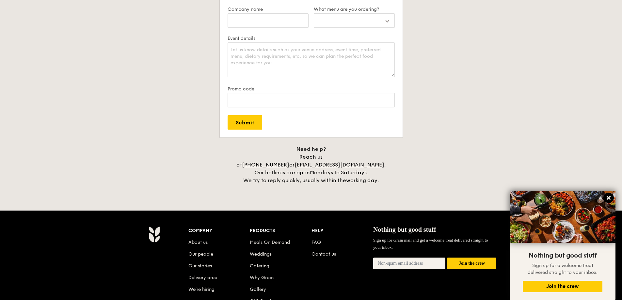 The height and width of the screenshot is (300, 622). Describe the element at coordinates (563, 269) in the screenshot. I see `span: Sign up for a welcome treat delivered straight to your inbox.` at that location.